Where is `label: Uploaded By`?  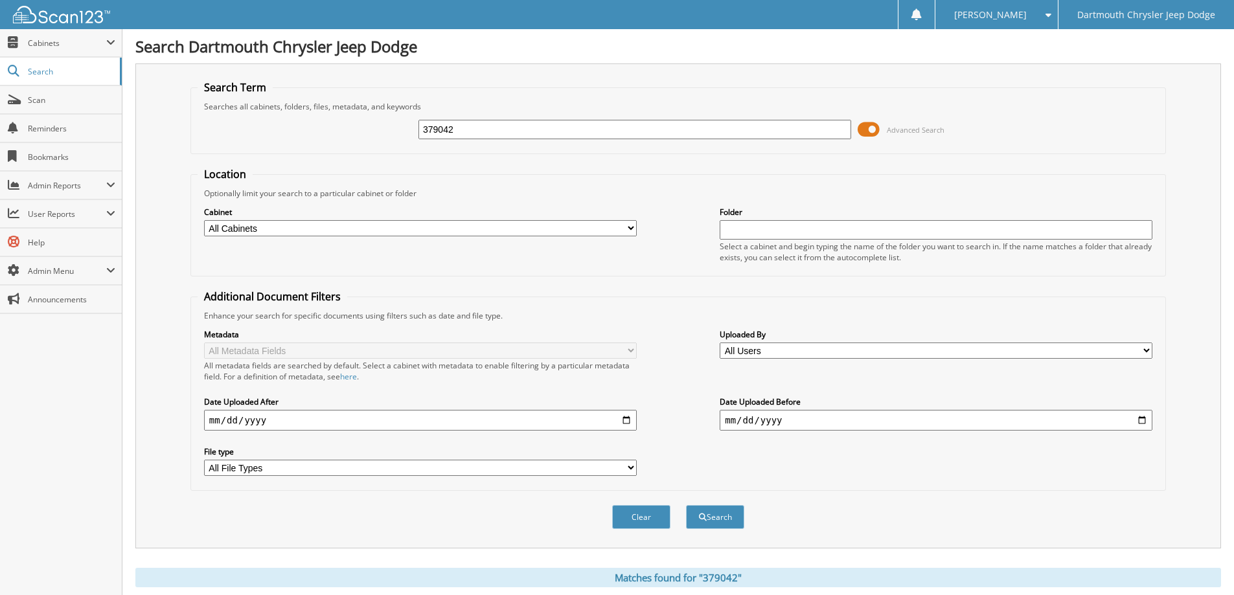 label: Uploaded By is located at coordinates (936, 334).